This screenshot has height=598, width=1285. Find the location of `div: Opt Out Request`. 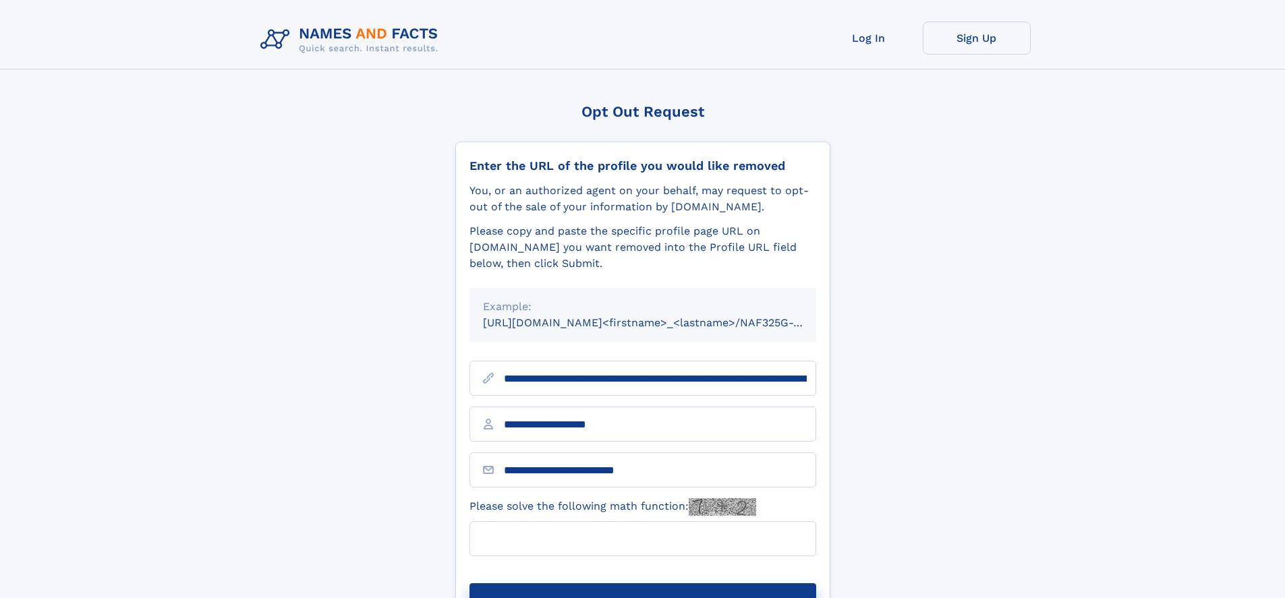

div: Opt Out Request is located at coordinates (643, 111).